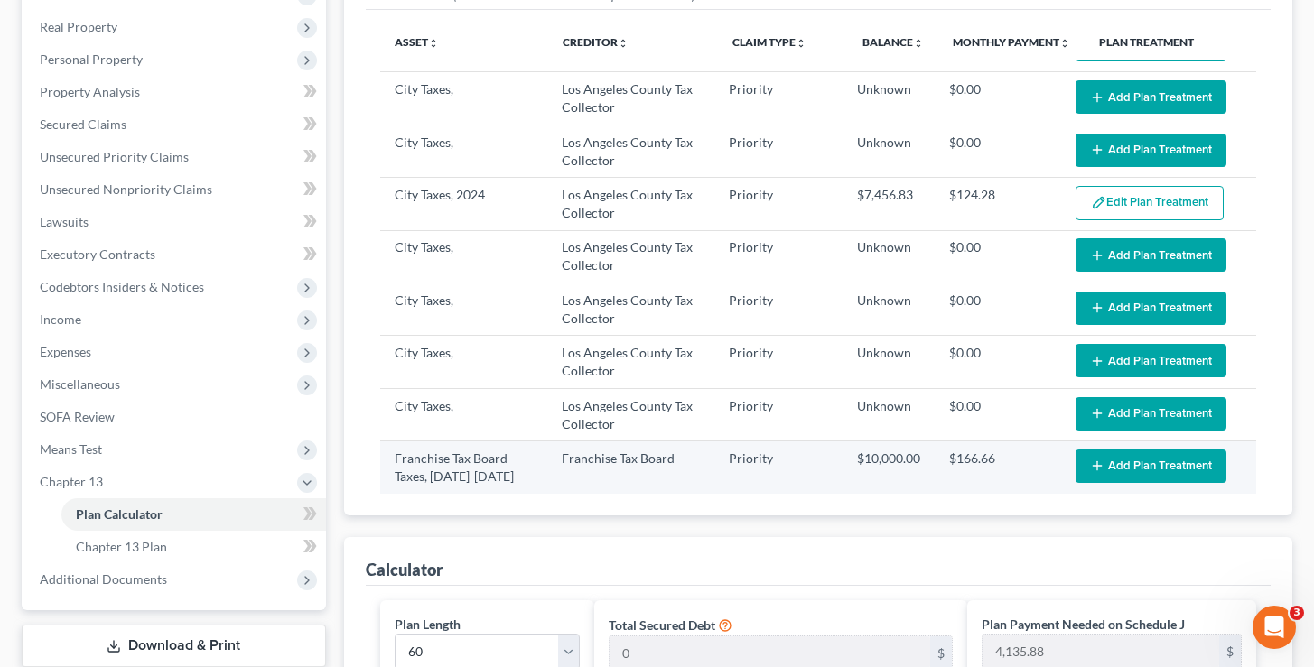 Image resolution: width=1314 pixels, height=667 pixels. I want to click on span: Property Analysis, so click(89, 91).